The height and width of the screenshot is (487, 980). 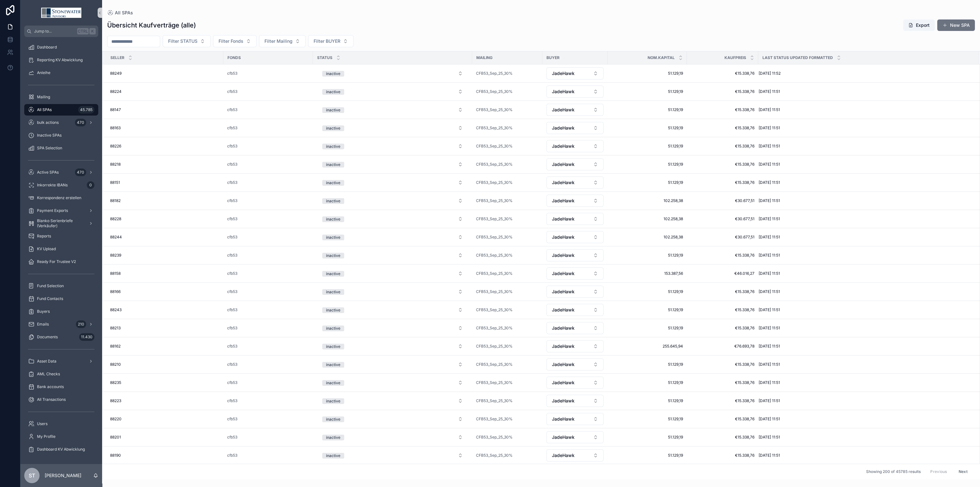 What do you see at coordinates (723, 73) in the screenshot?
I see `span: €15.338,76` at bounding box center [723, 73].